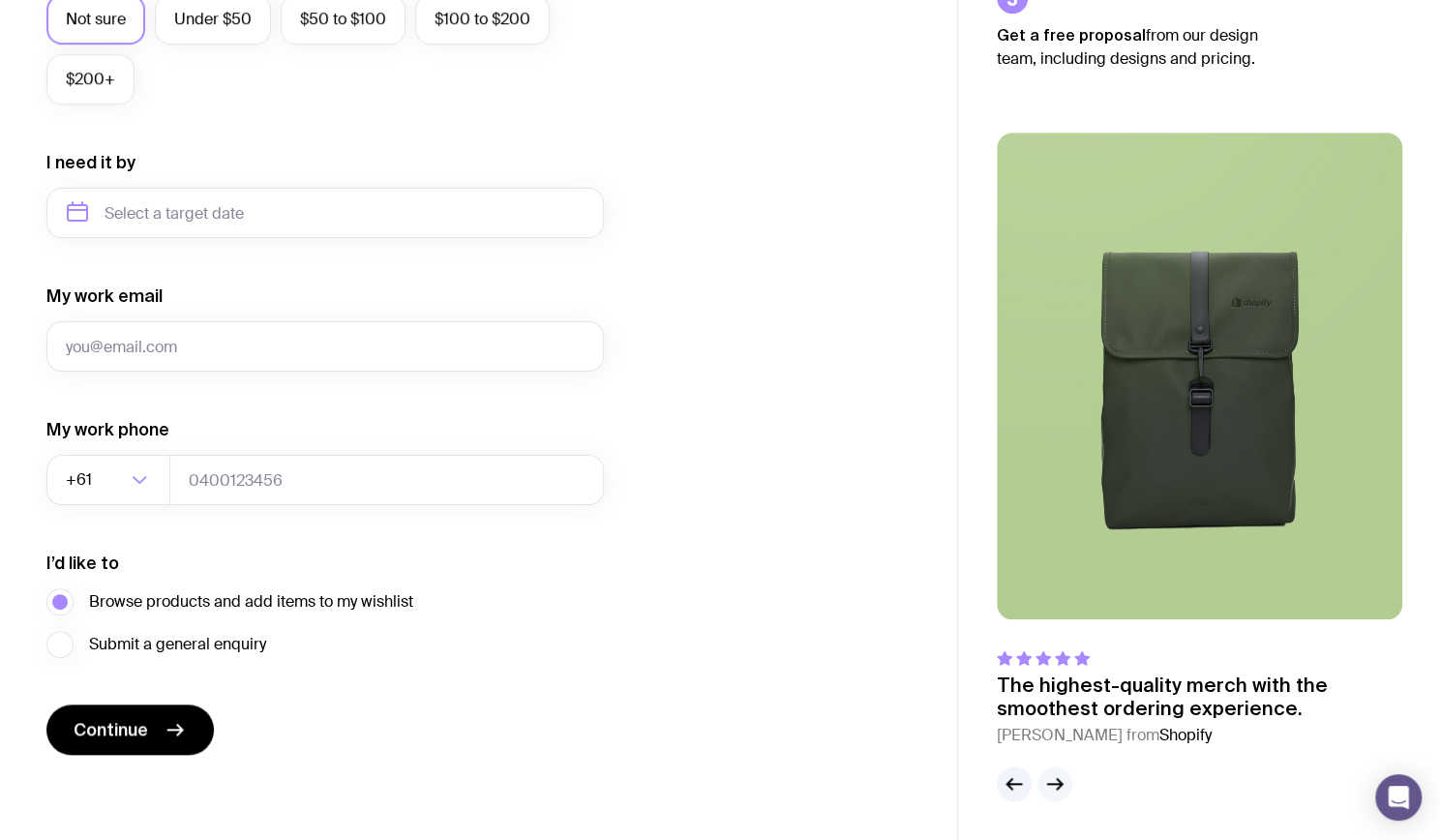 The height and width of the screenshot is (840, 1441). Describe the element at coordinates (107, 429) in the screenshot. I see `label: My work phone` at that location.